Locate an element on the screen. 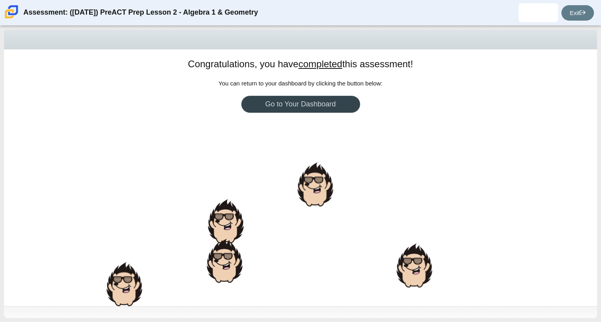 The width and height of the screenshot is (601, 322). span: You can return to your dashboard by clicking the button below: is located at coordinates (300, 83).